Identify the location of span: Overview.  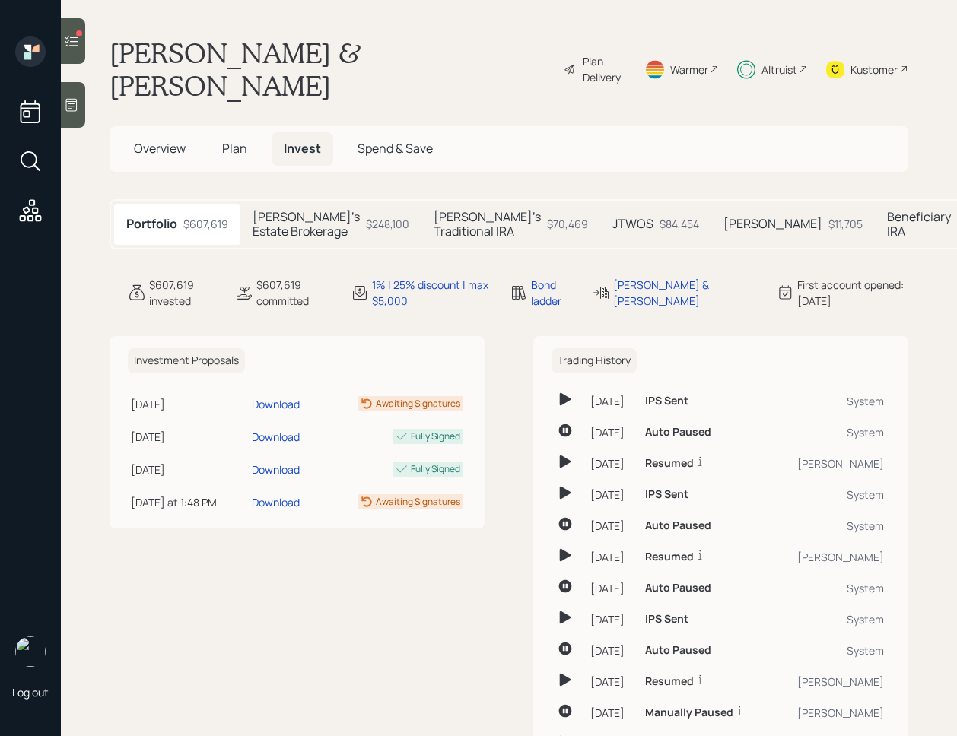
(160, 148).